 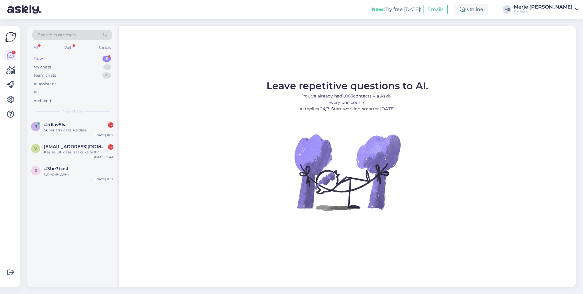 I want to click on span: Search customers, so click(x=57, y=35).